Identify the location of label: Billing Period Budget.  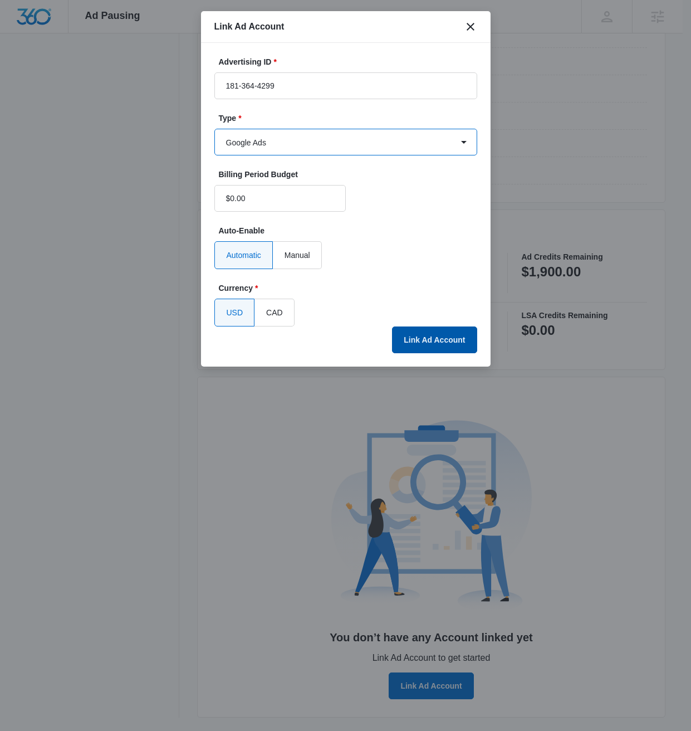
(285, 174).